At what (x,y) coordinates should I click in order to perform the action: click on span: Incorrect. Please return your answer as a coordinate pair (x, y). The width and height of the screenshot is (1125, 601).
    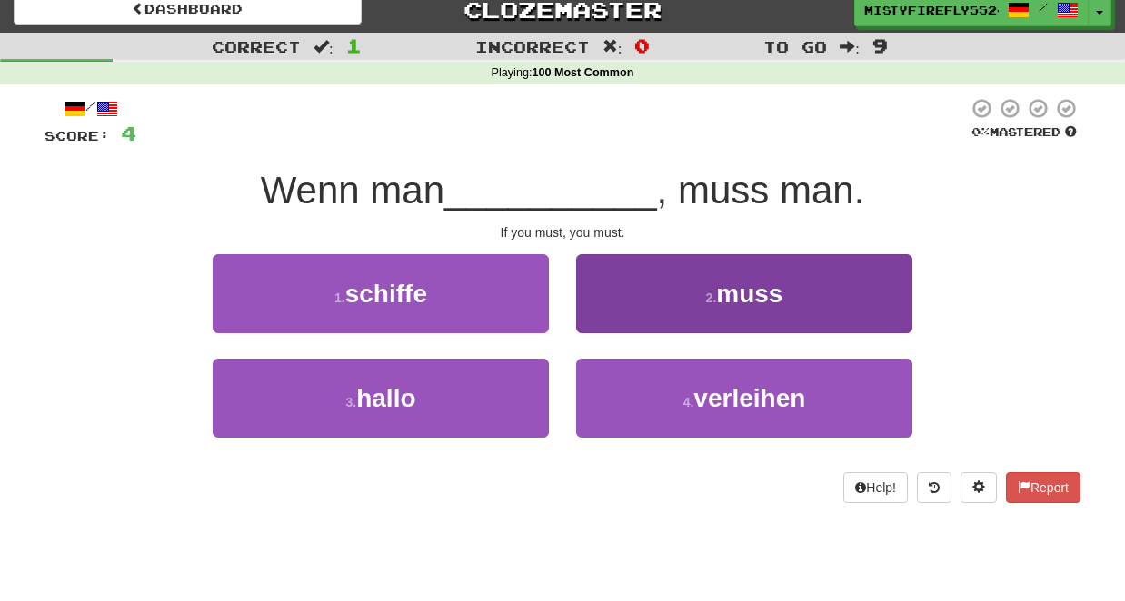
    Looking at the image, I should click on (532, 46).